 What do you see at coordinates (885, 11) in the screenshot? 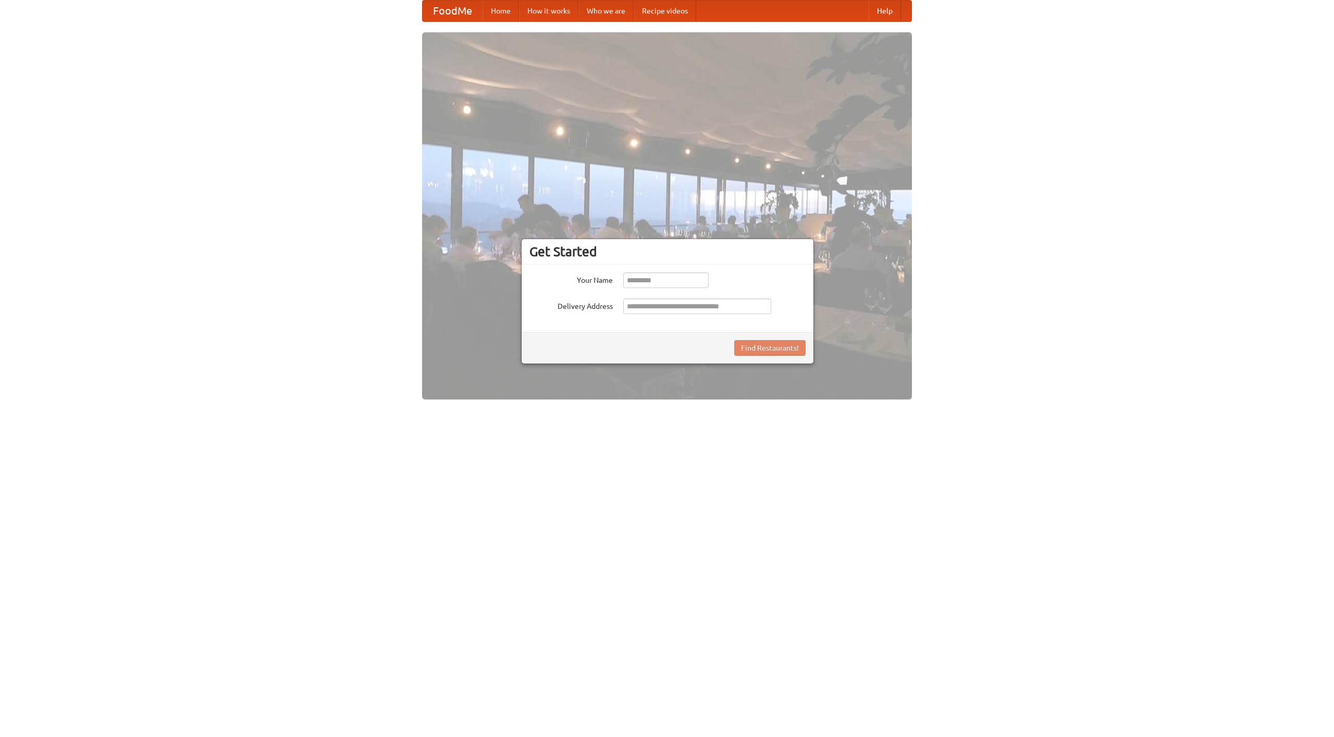
I see `a: Help` at bounding box center [885, 11].